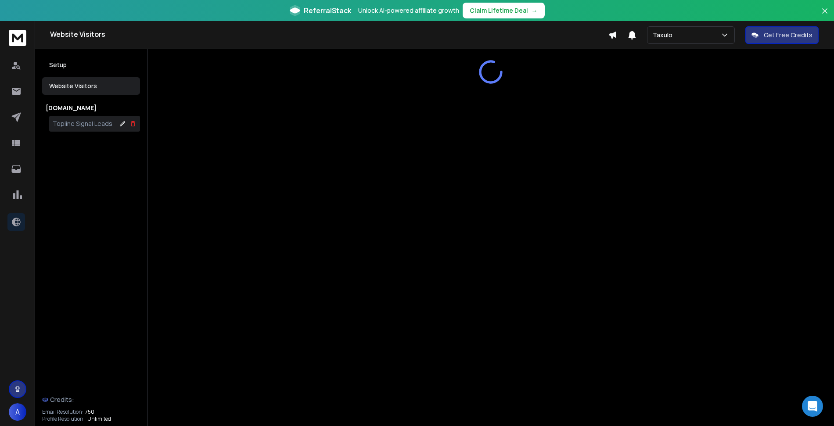 This screenshot has height=426, width=834. What do you see at coordinates (91, 65) in the screenshot?
I see `button: Setup` at bounding box center [91, 65].